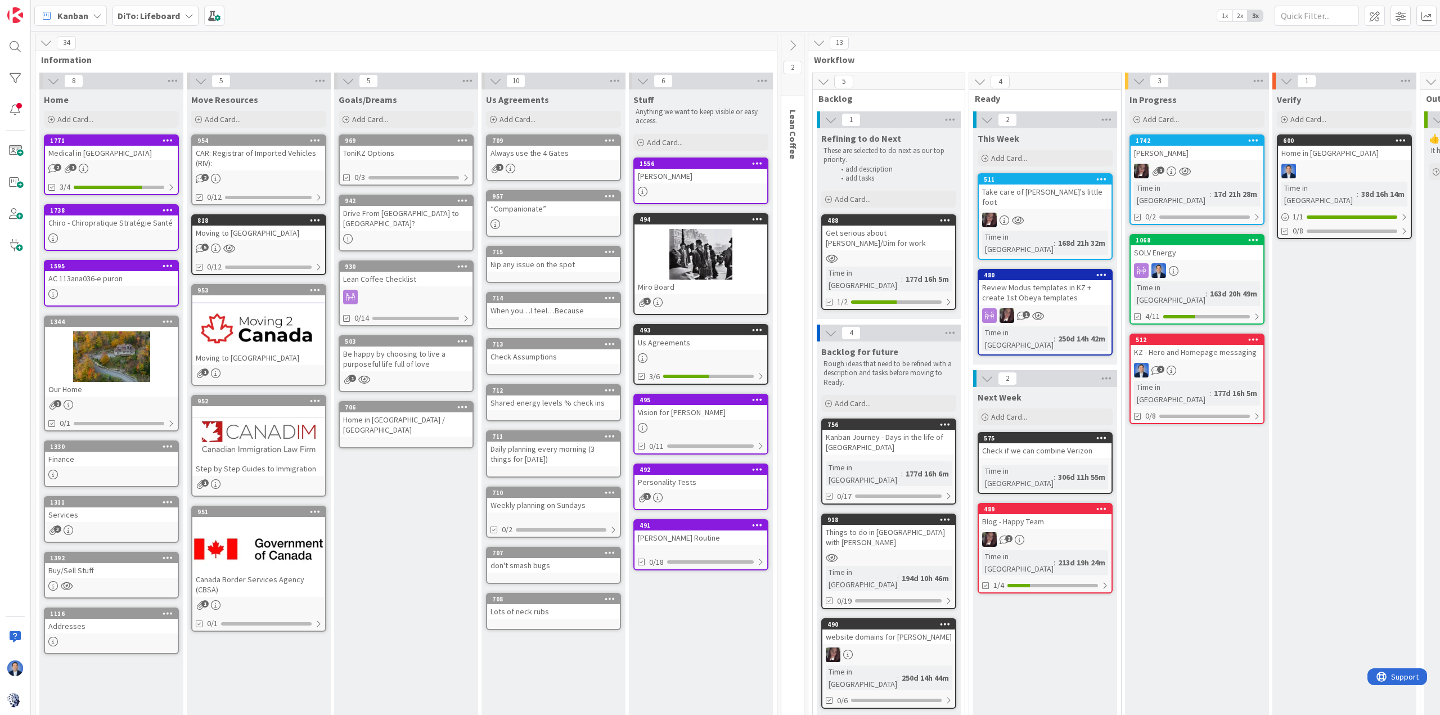 Image resolution: width=1440 pixels, height=715 pixels. I want to click on div: 713, so click(553, 344).